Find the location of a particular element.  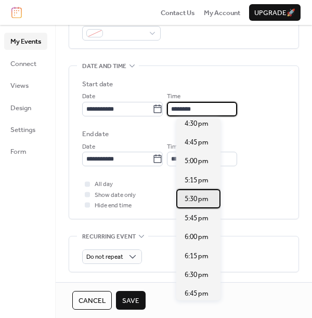

span: Save is located at coordinates (130, 301).